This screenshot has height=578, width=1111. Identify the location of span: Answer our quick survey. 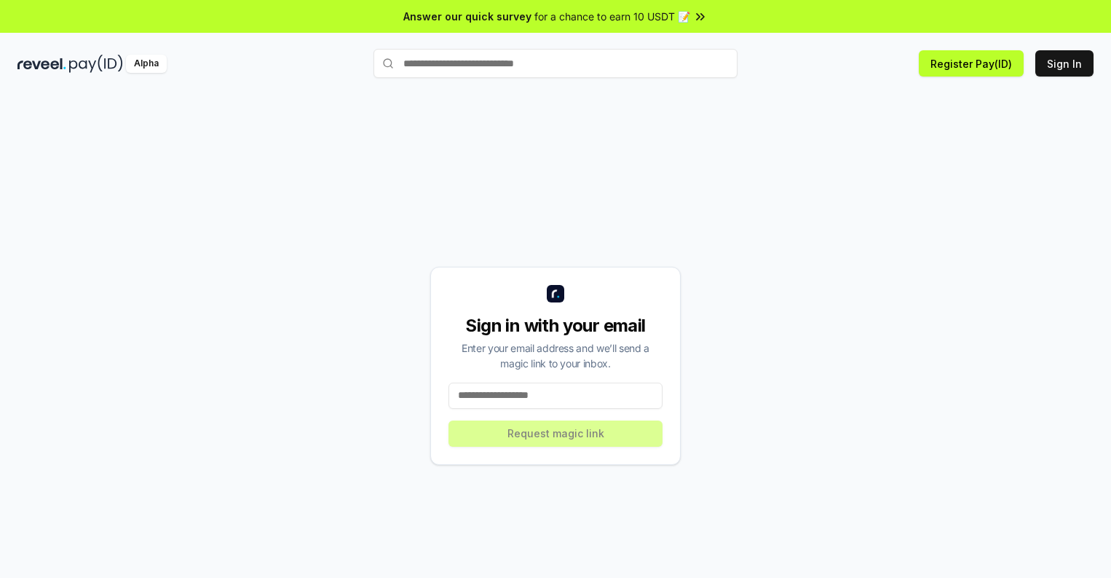
(468, 16).